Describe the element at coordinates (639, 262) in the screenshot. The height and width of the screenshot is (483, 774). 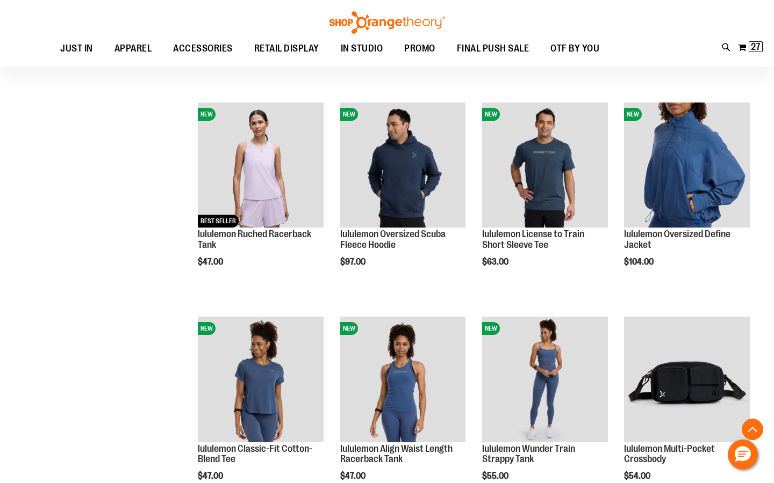
I see `span: $104.00` at that location.